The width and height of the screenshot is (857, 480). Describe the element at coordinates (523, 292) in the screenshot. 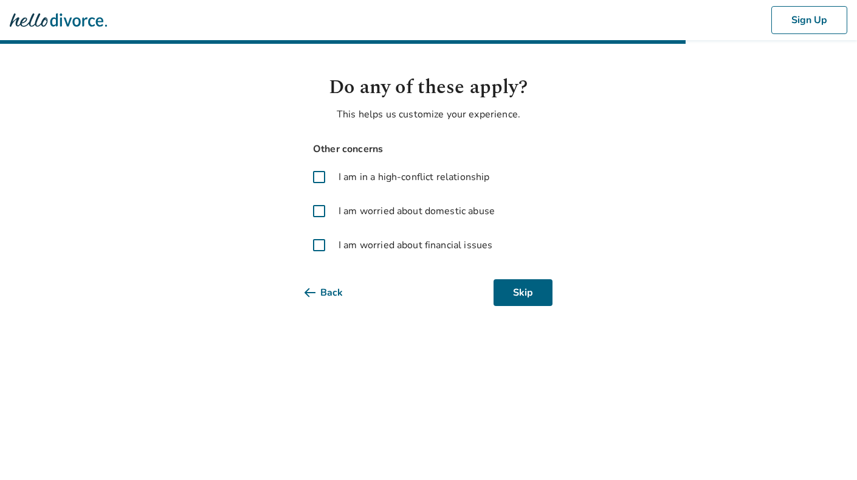

I see `button: Skip` at that location.